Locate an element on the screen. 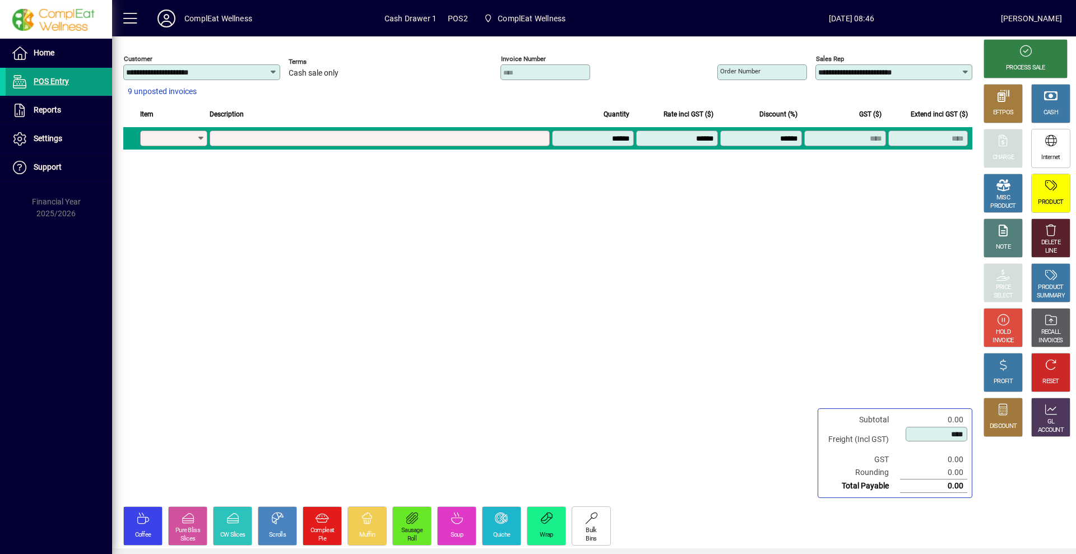  div: Bins is located at coordinates (591, 539).